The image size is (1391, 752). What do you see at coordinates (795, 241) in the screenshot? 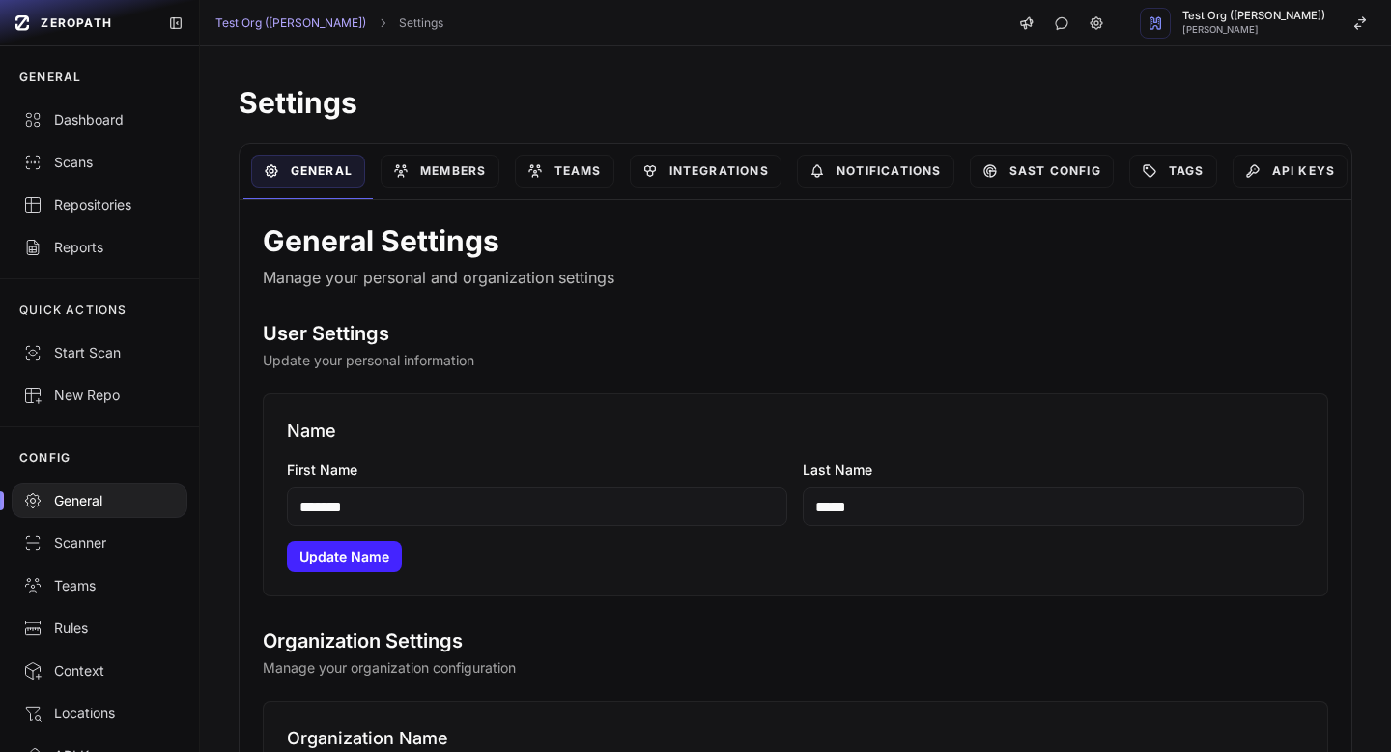
I see `h1: General Settings` at bounding box center [795, 241].